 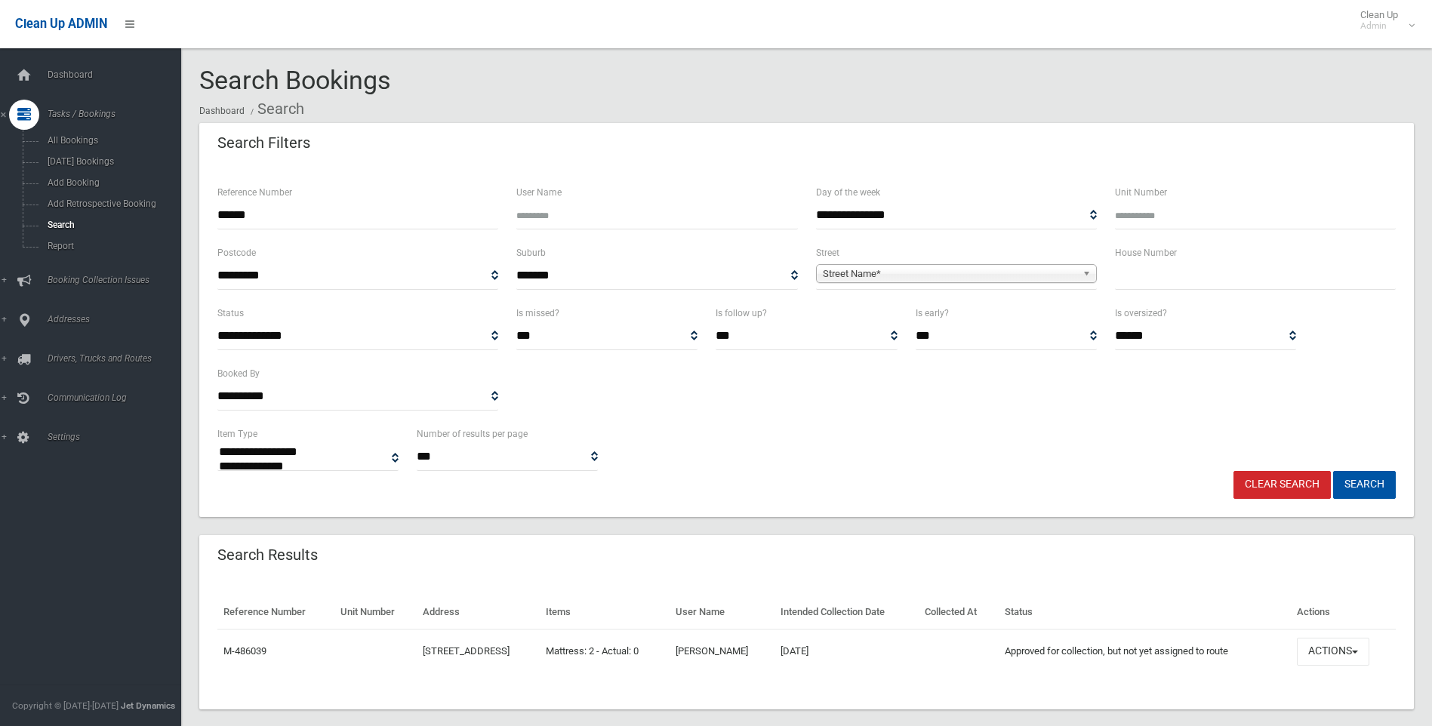 What do you see at coordinates (827, 253) in the screenshot?
I see `label: Street` at bounding box center [827, 253].